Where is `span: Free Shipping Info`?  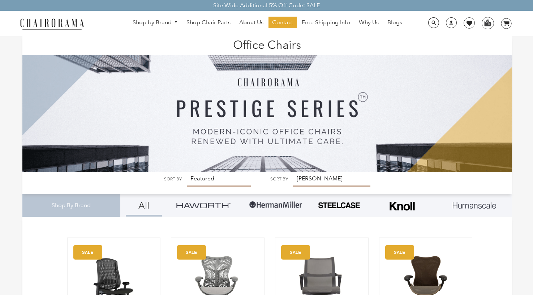 span: Free Shipping Info is located at coordinates (326, 22).